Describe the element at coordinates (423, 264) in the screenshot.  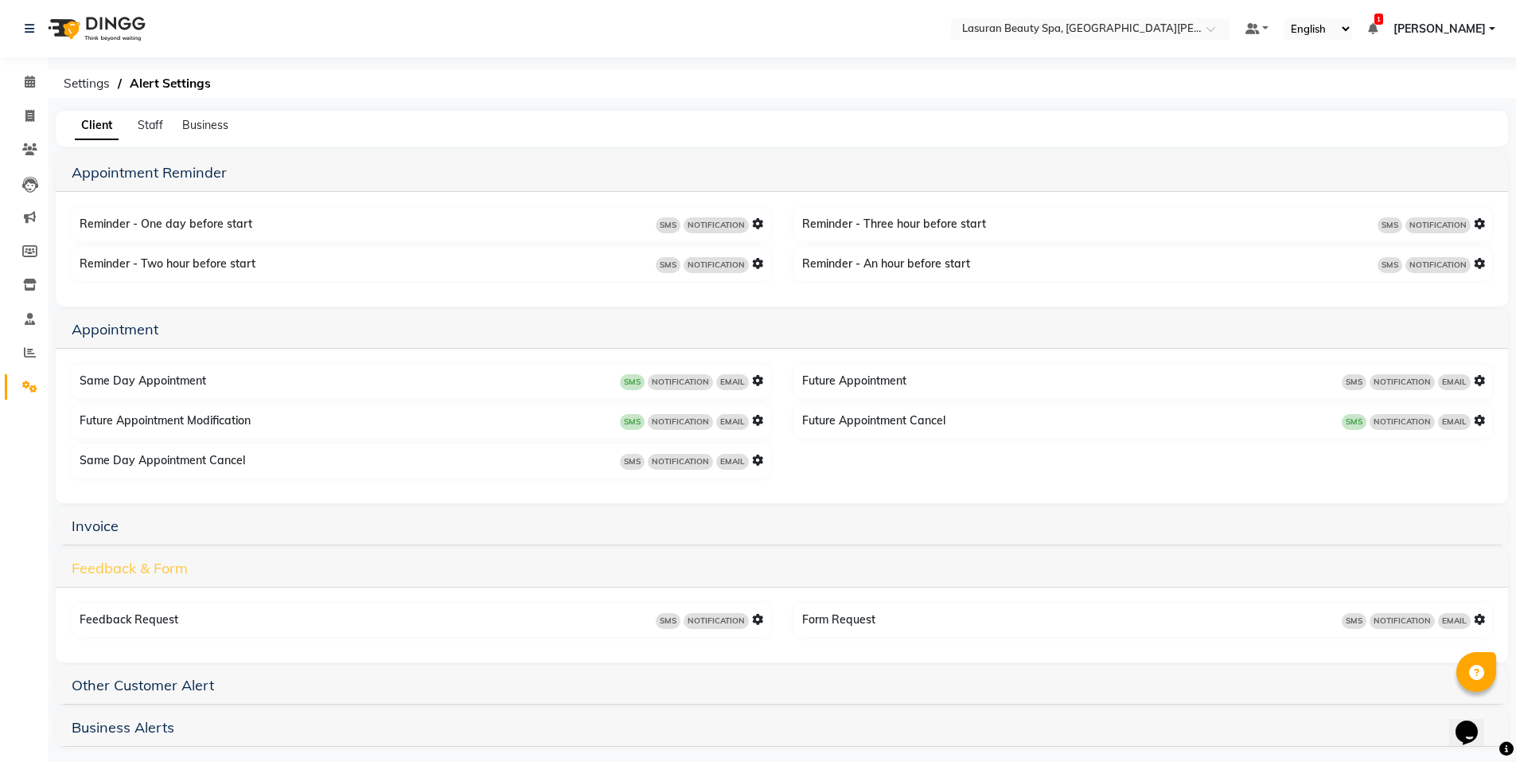
I see `div: Reminder - Two hour before start` at that location.